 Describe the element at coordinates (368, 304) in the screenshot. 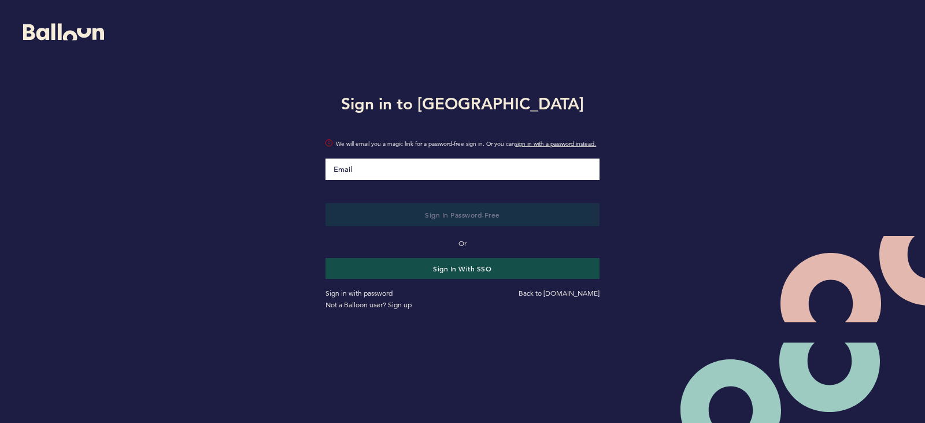

I see `a: Not a Balloon user? Sign up` at that location.